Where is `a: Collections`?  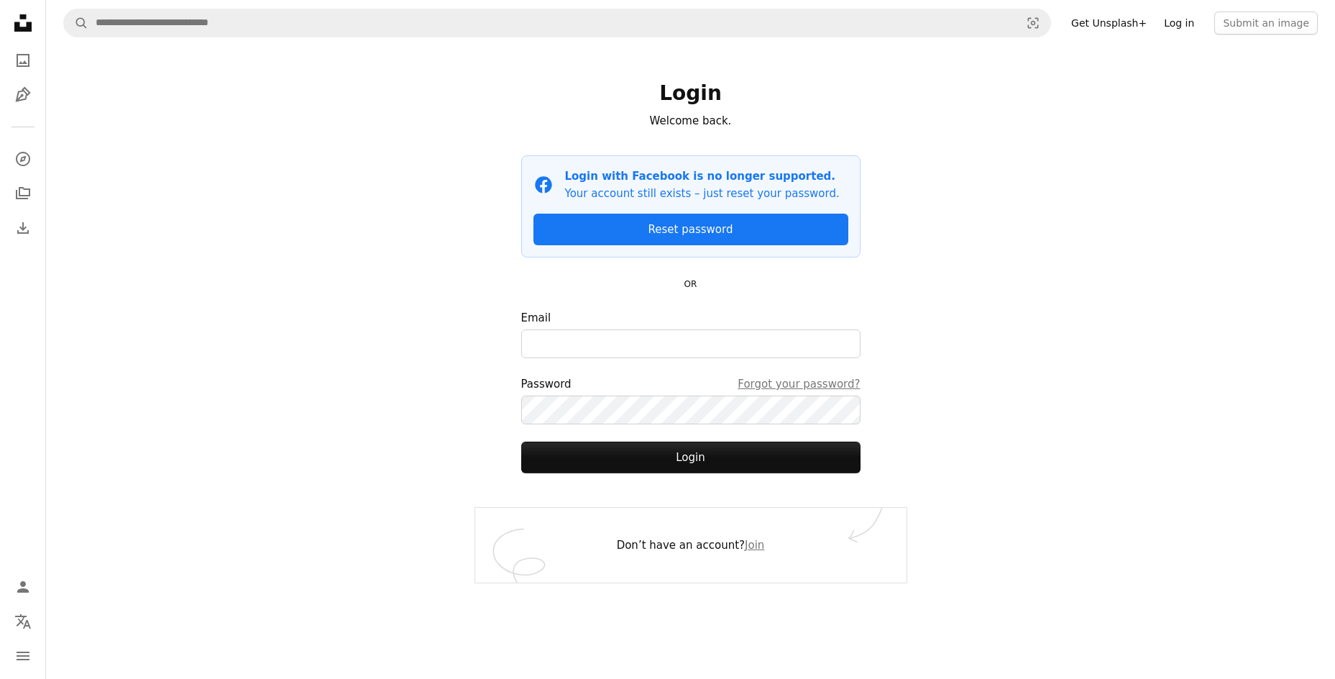 a: Collections is located at coordinates (23, 193).